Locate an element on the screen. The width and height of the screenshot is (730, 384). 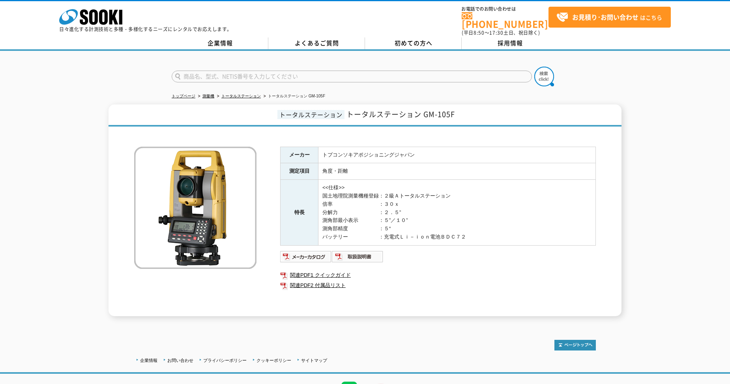
a: クッキーポリシー is located at coordinates (274, 361).